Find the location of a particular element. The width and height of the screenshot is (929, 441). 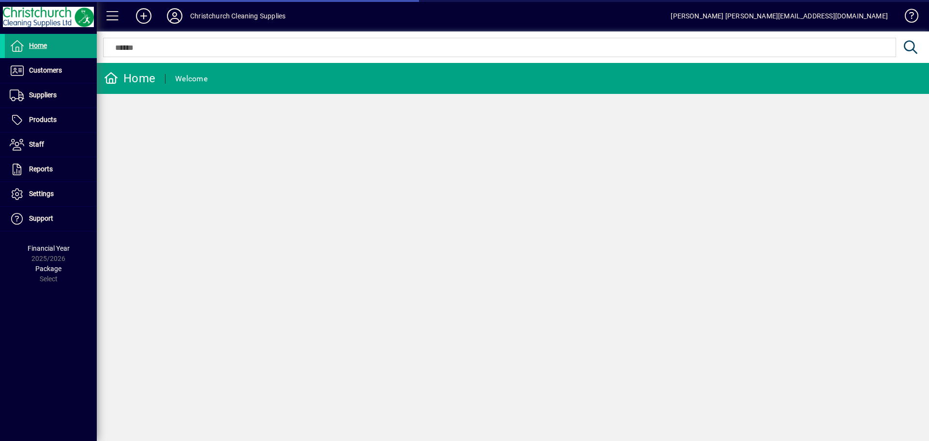

div: Home is located at coordinates (130, 78).